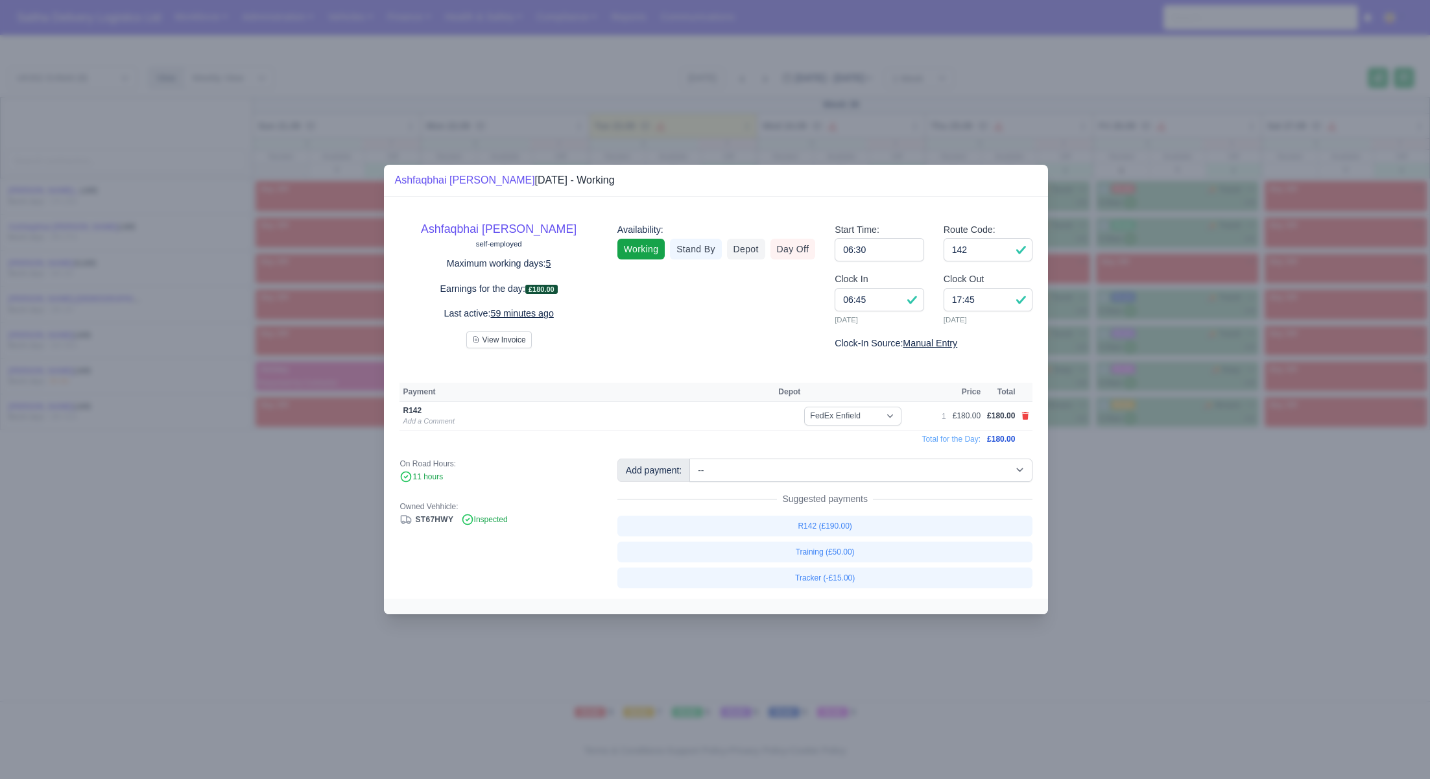 The image size is (1430, 779). Describe the element at coordinates (857, 230) in the screenshot. I see `label: Start Time:` at that location.